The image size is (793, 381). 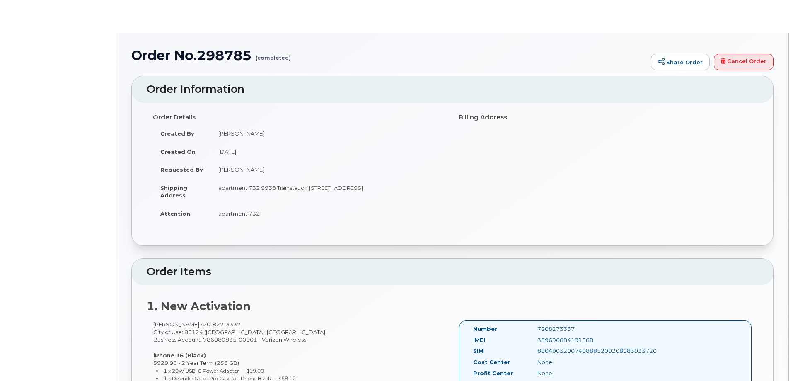 What do you see at coordinates (452, 272) in the screenshot?
I see `h2: Order Items` at bounding box center [452, 272].